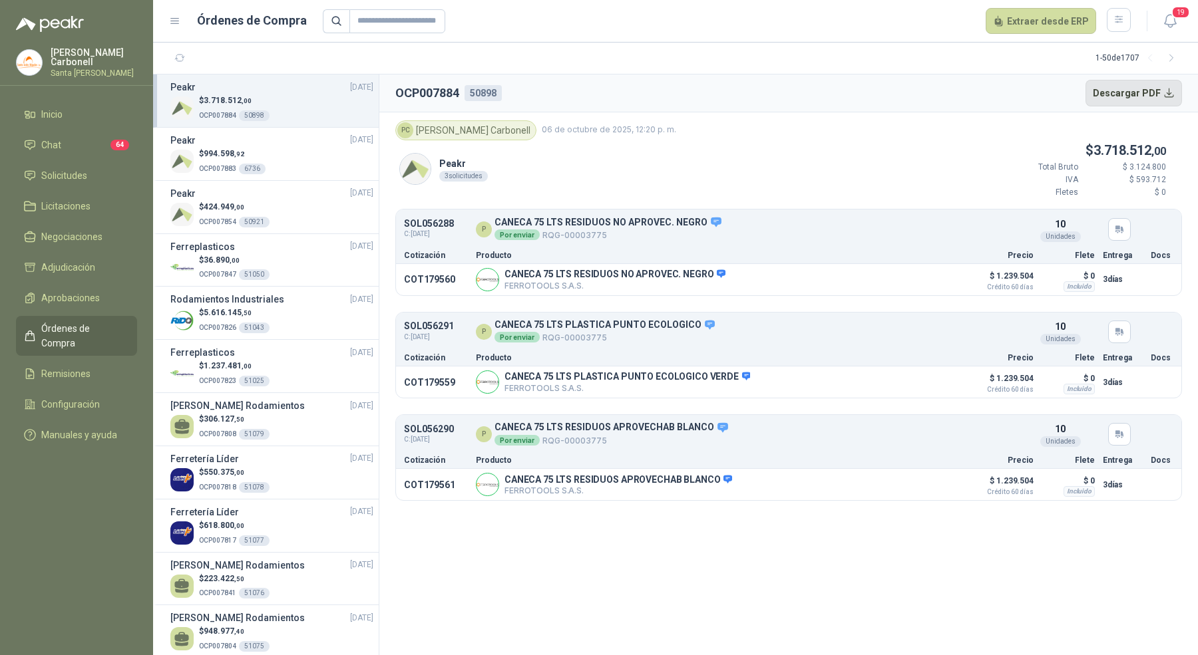 This screenshot has width=1198, height=655. Describe the element at coordinates (77, 176) in the screenshot. I see `a: Solicitudes` at that location.